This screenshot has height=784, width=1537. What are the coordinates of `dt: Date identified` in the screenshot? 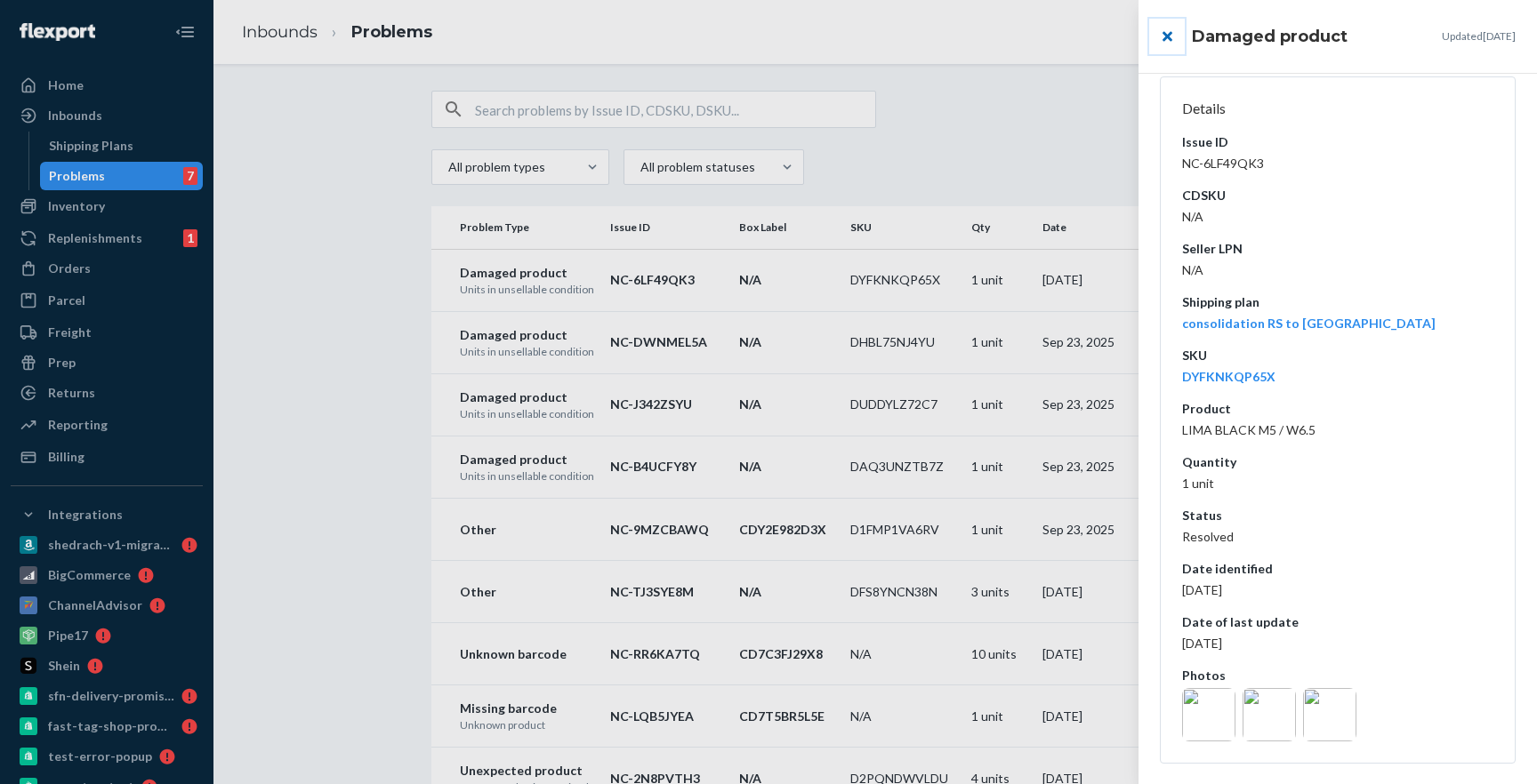 It's located at (1338, 569).